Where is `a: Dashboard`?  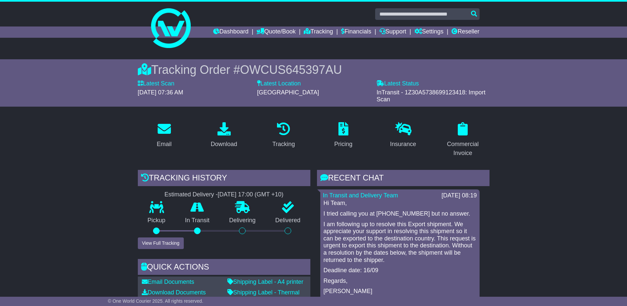
a: Dashboard is located at coordinates (231, 32).